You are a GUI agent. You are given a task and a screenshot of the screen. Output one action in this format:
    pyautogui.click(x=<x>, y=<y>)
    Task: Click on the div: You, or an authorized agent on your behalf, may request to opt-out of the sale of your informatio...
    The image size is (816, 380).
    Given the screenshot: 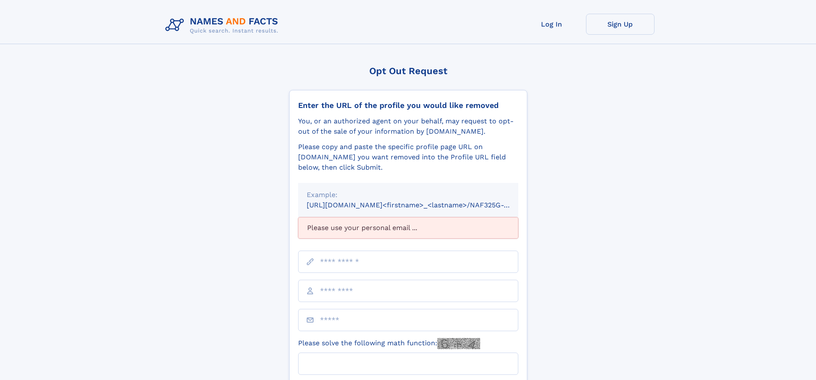 What is the action you would take?
    pyautogui.click(x=408, y=126)
    